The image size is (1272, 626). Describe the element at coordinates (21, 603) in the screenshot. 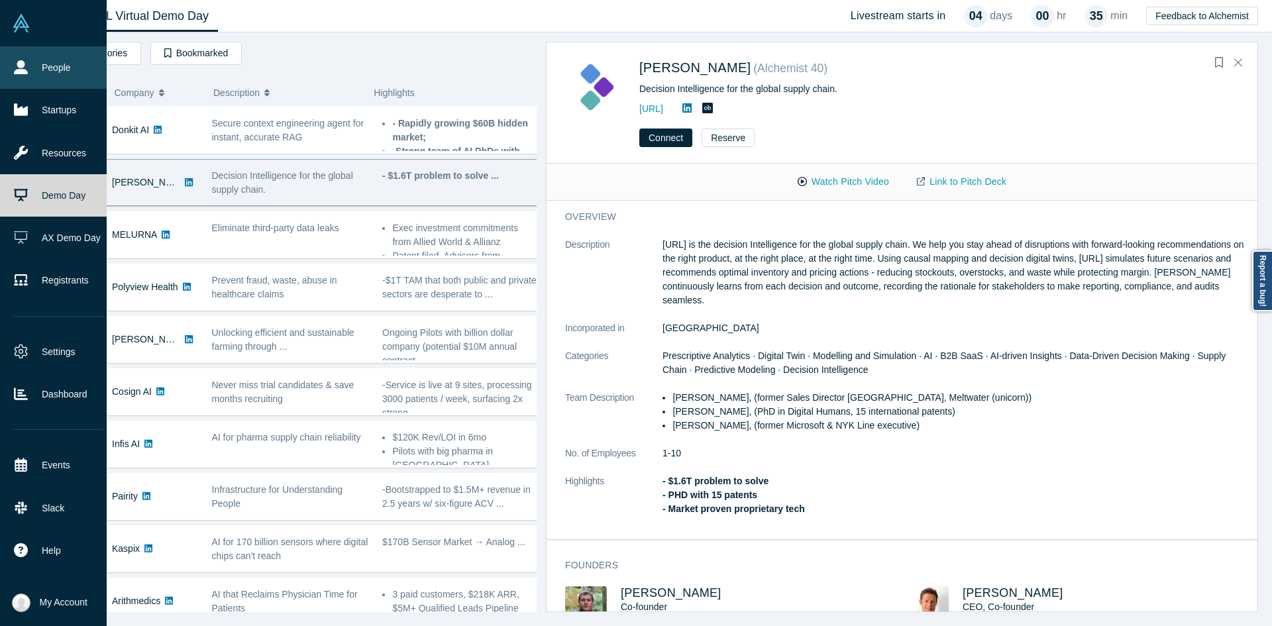

I see `img: Anna Sanchez's Account` at that location.